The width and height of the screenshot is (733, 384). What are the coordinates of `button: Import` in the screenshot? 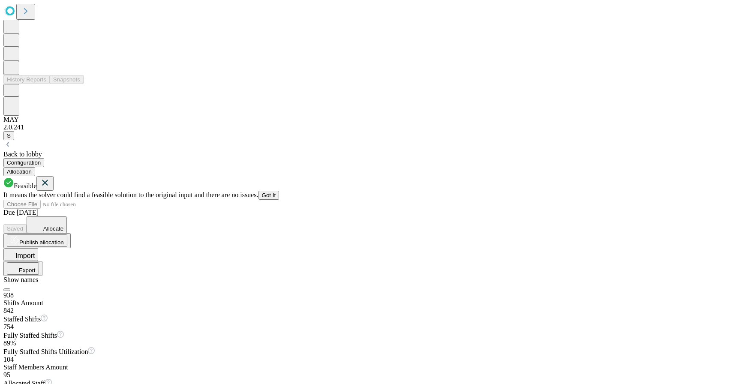 It's located at (21, 255).